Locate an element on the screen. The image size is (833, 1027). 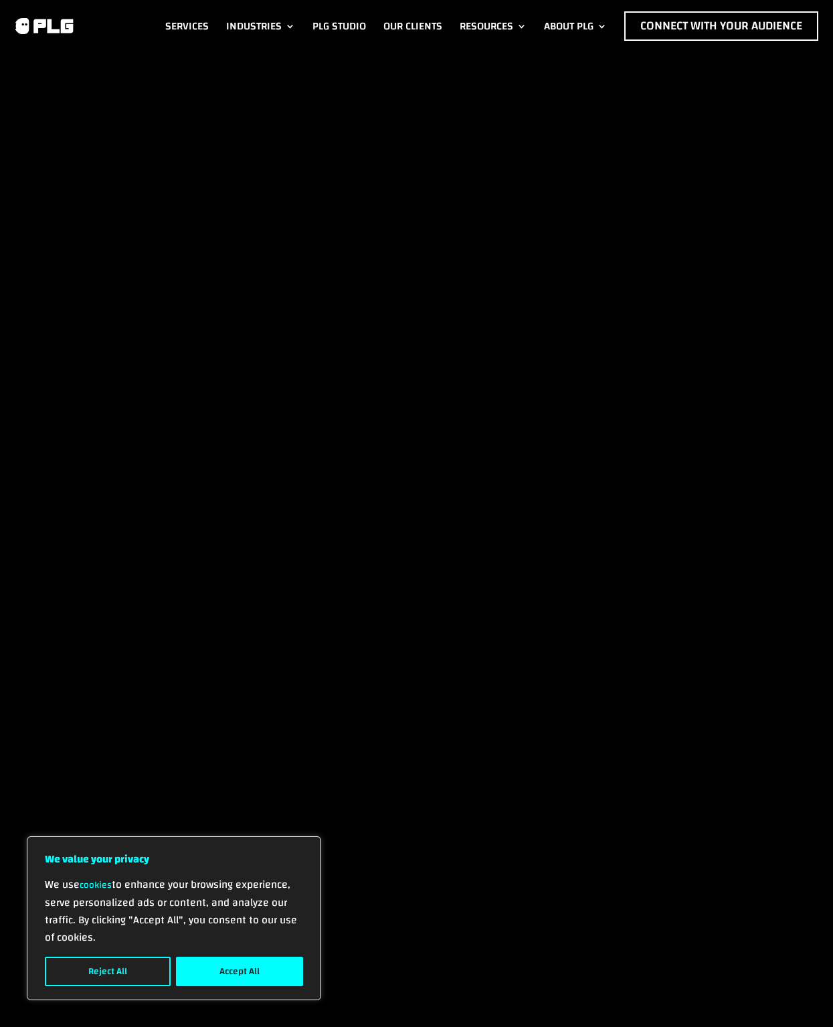
div: We value your privacy is located at coordinates (174, 918).